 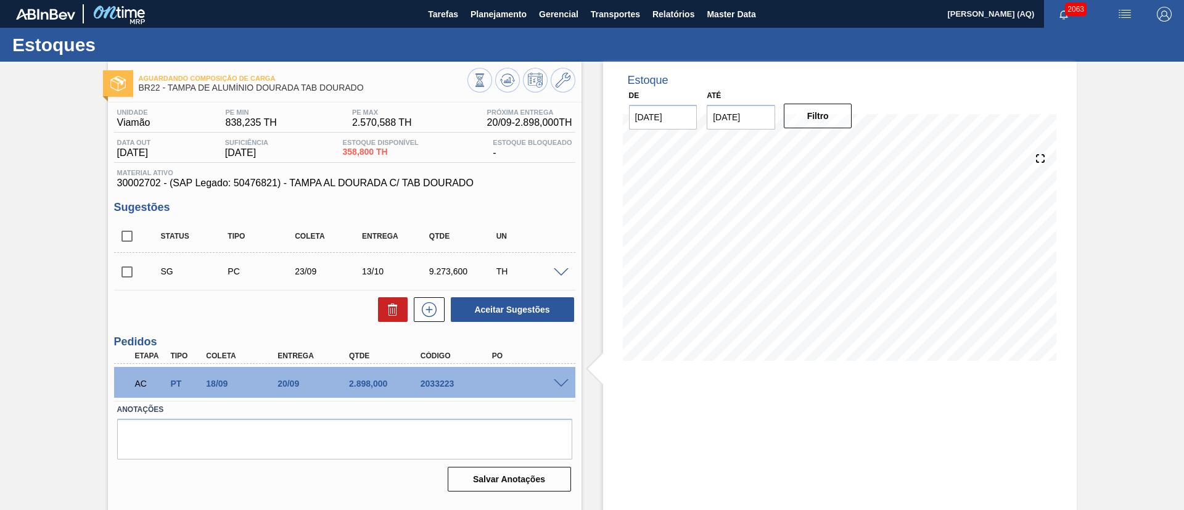 What do you see at coordinates (634, 96) in the screenshot?
I see `label: De` at bounding box center [634, 96].